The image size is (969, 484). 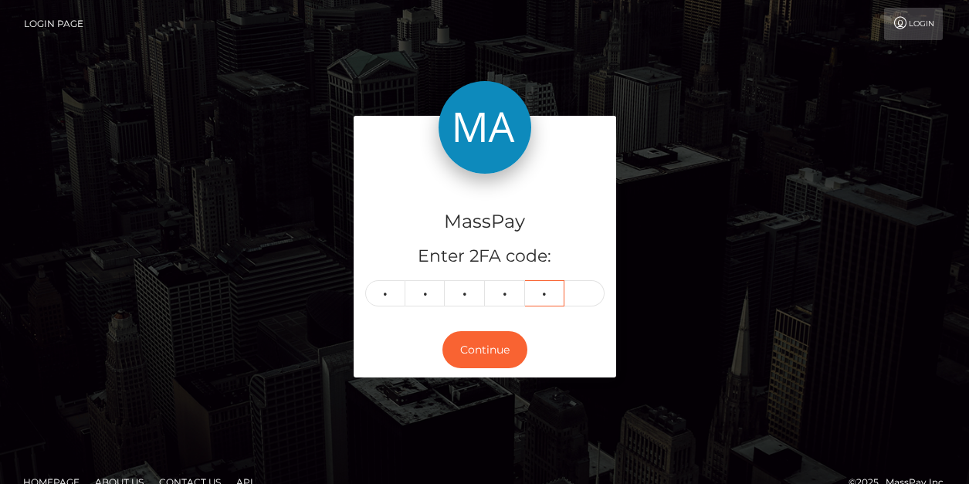 What do you see at coordinates (913, 24) in the screenshot?
I see `a: Login` at bounding box center [913, 24].